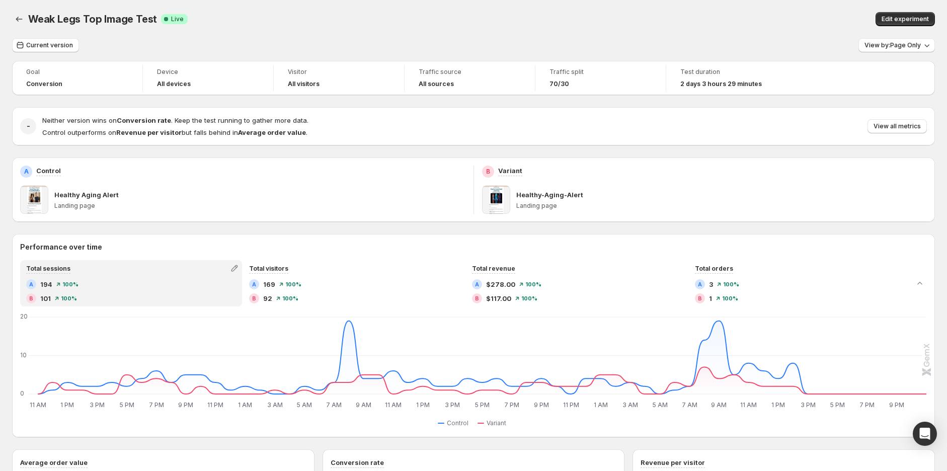 The width and height of the screenshot is (947, 471). What do you see at coordinates (19, 19) in the screenshot?
I see `button: Back` at bounding box center [19, 19].